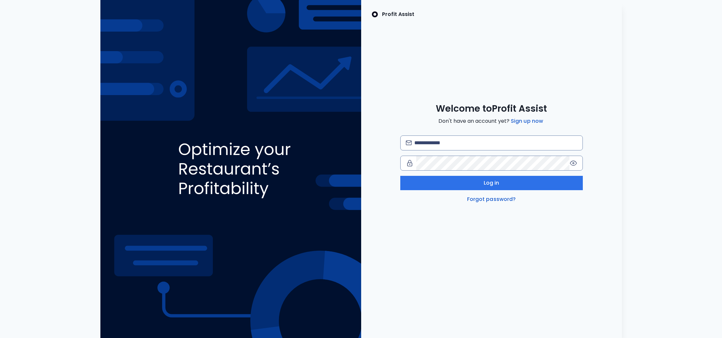 This screenshot has width=722, height=338. What do you see at coordinates (491, 109) in the screenshot?
I see `span: Welcome to Profit Assist` at bounding box center [491, 109].